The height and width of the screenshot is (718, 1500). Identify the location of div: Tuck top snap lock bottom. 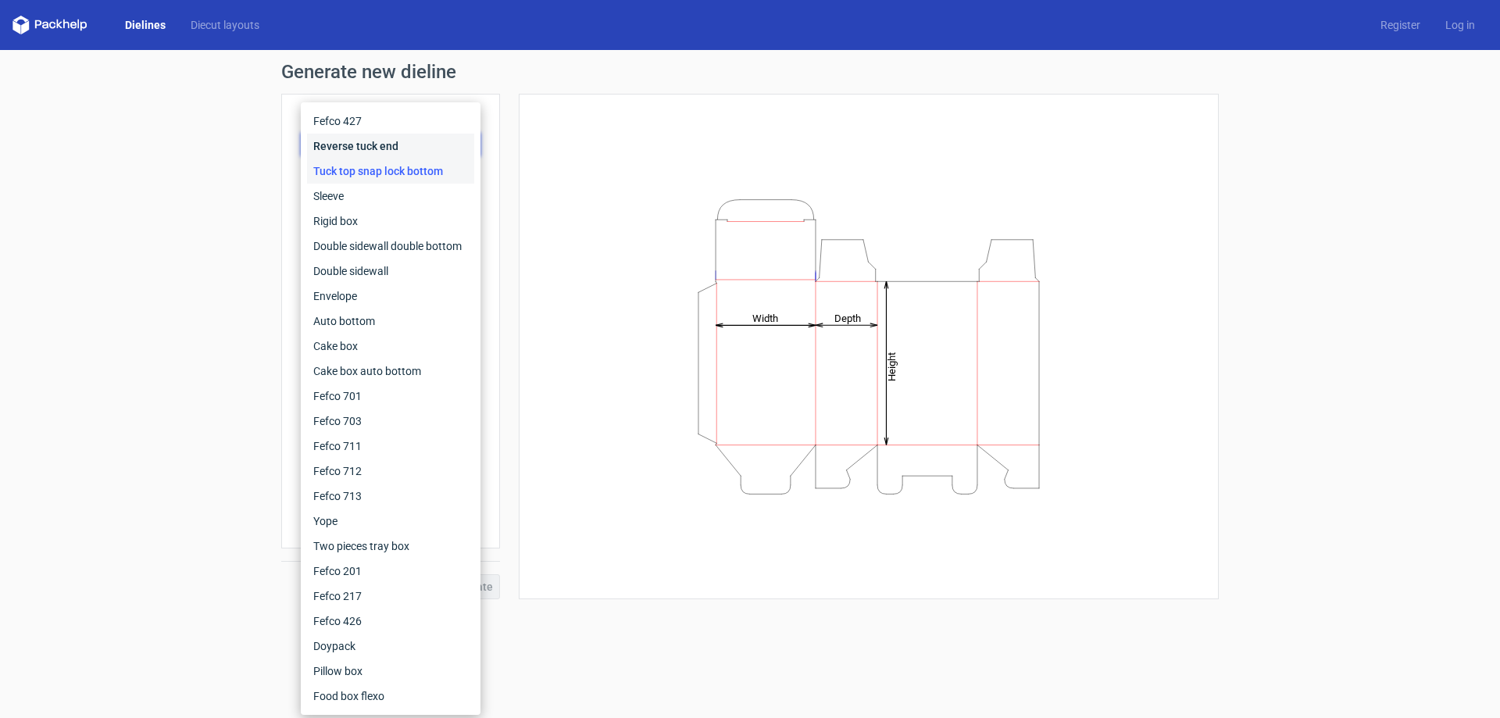
(391, 171).